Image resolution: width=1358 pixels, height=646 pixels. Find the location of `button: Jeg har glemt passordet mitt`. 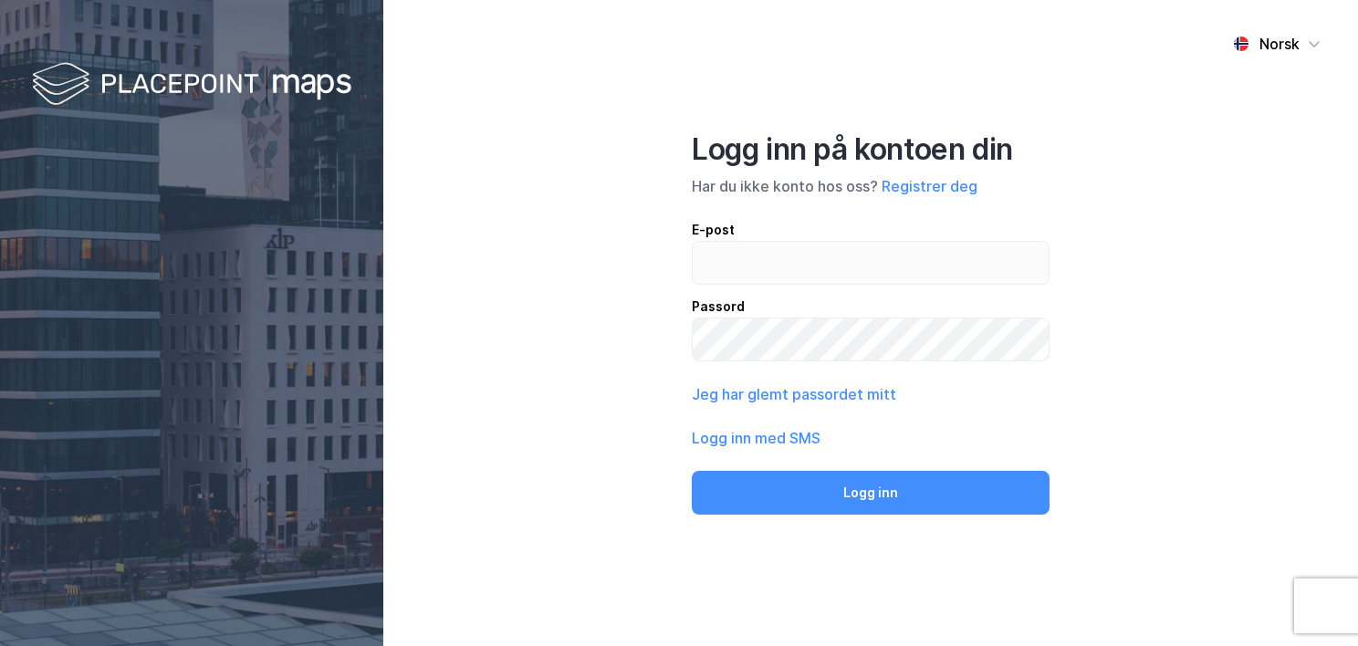

button: Jeg har glemt passordet mitt is located at coordinates (794, 394).